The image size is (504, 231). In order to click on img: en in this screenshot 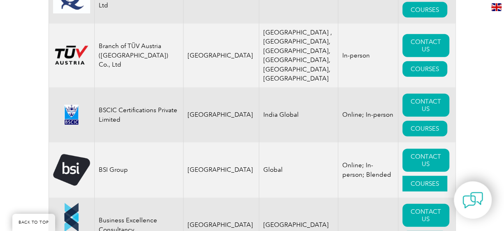, I will do `click(496, 7)`.